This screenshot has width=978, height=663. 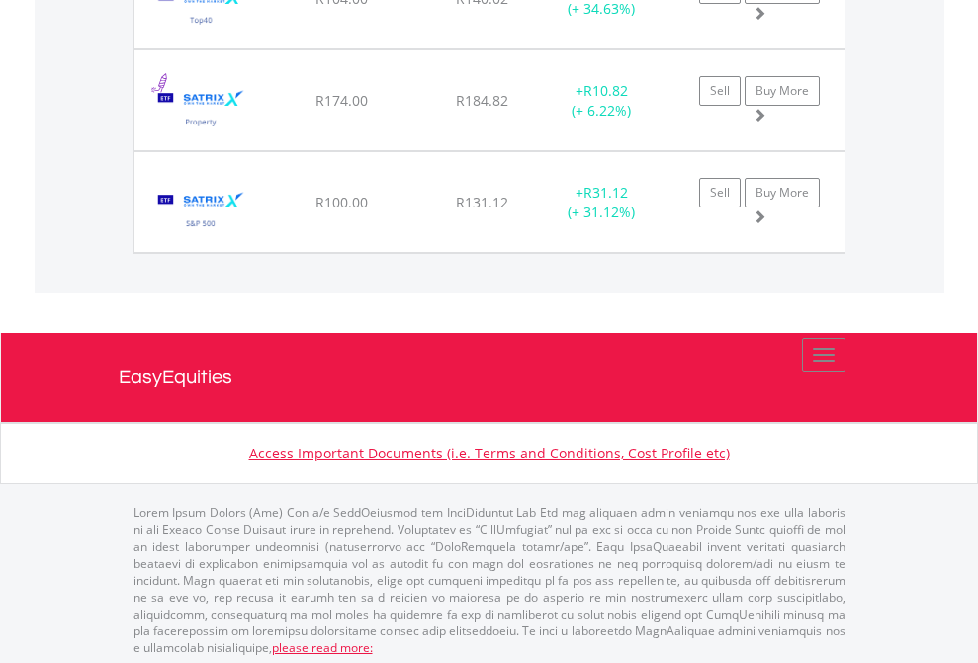 What do you see at coordinates (481, 202) in the screenshot?
I see `span: R131.12` at bounding box center [481, 202].